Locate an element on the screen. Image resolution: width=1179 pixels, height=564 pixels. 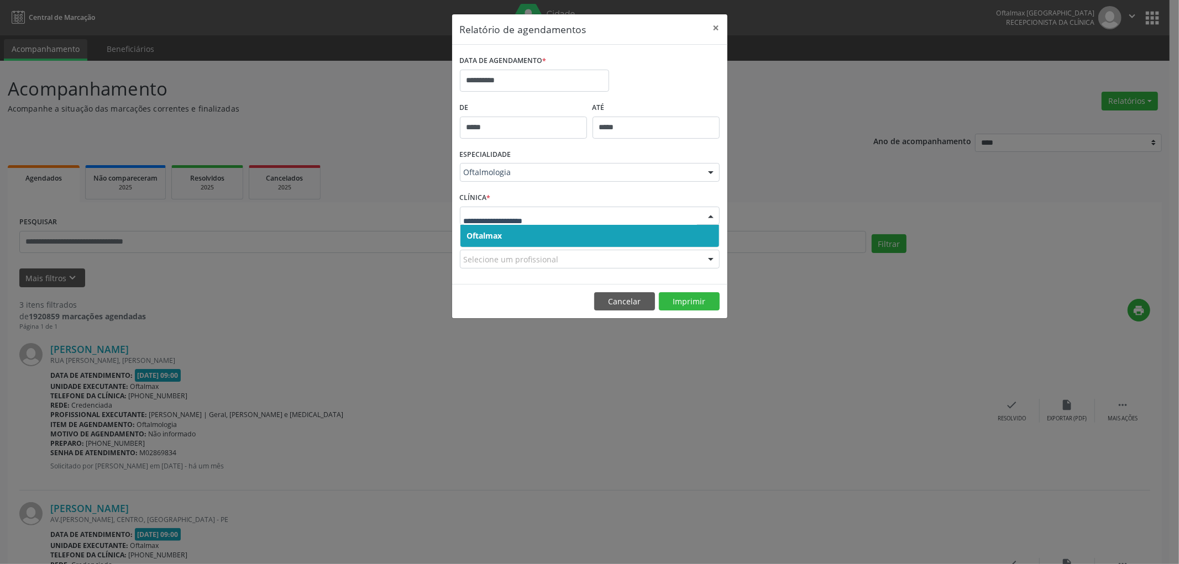
label: DATA DE AGENDAMENTO is located at coordinates (503, 61).